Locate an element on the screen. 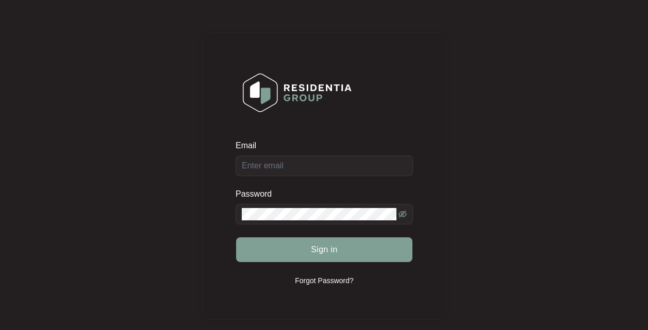  span: eye-invisible is located at coordinates (402, 214).